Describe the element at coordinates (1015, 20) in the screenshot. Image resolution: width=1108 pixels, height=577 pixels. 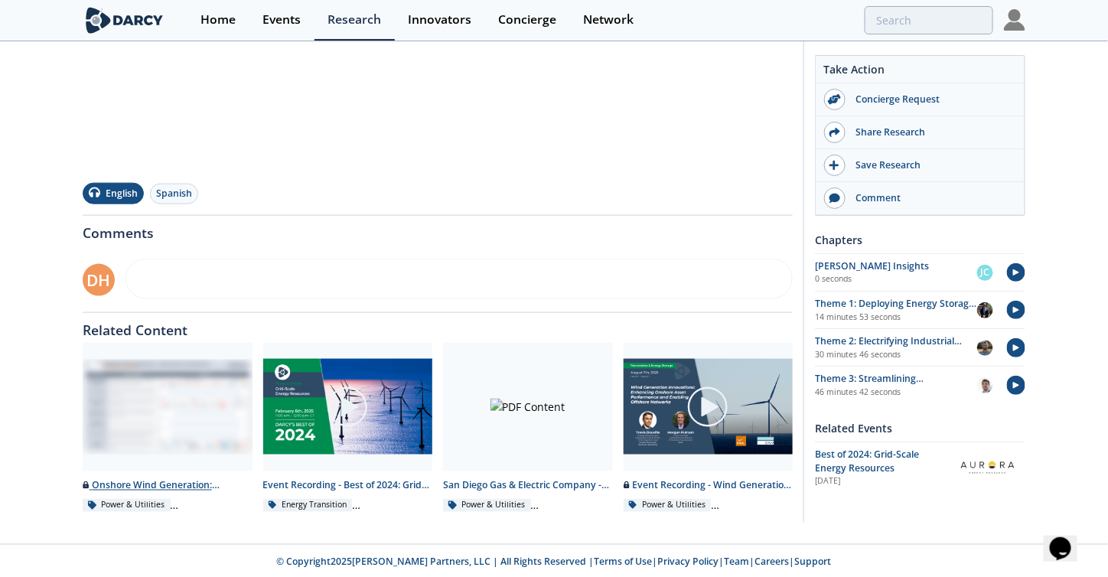
I see `img: Profile` at that location.